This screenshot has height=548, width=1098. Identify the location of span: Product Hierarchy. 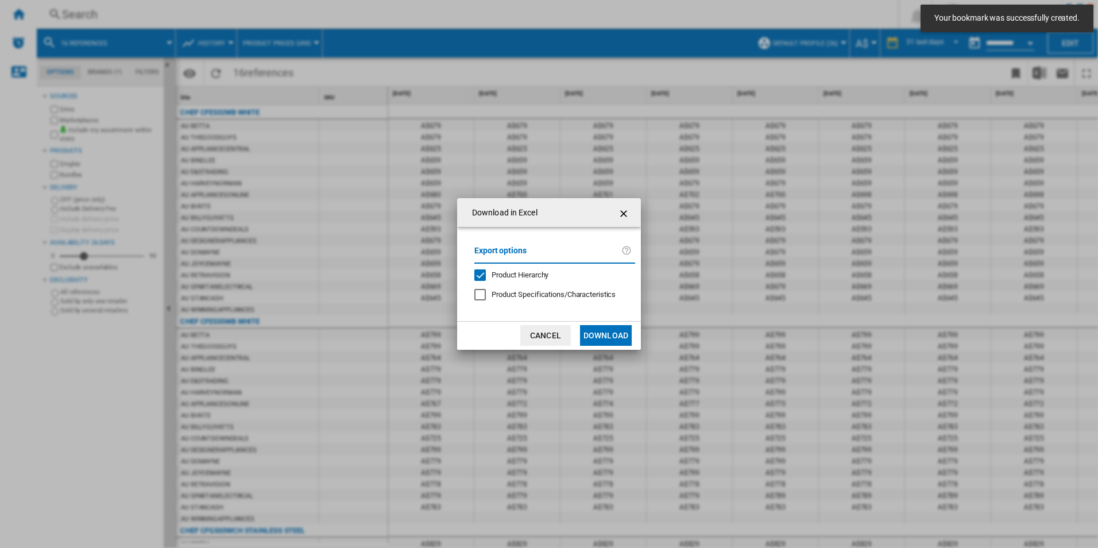
(520, 275).